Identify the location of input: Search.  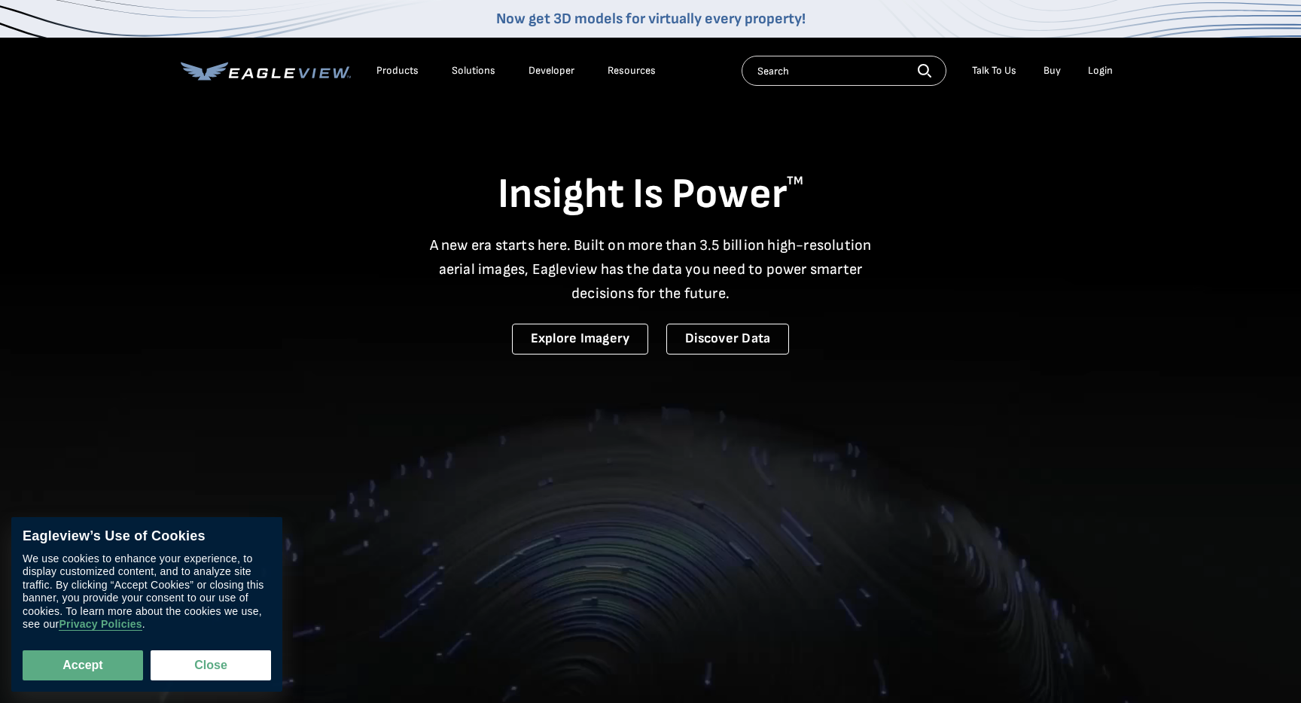
(844, 71).